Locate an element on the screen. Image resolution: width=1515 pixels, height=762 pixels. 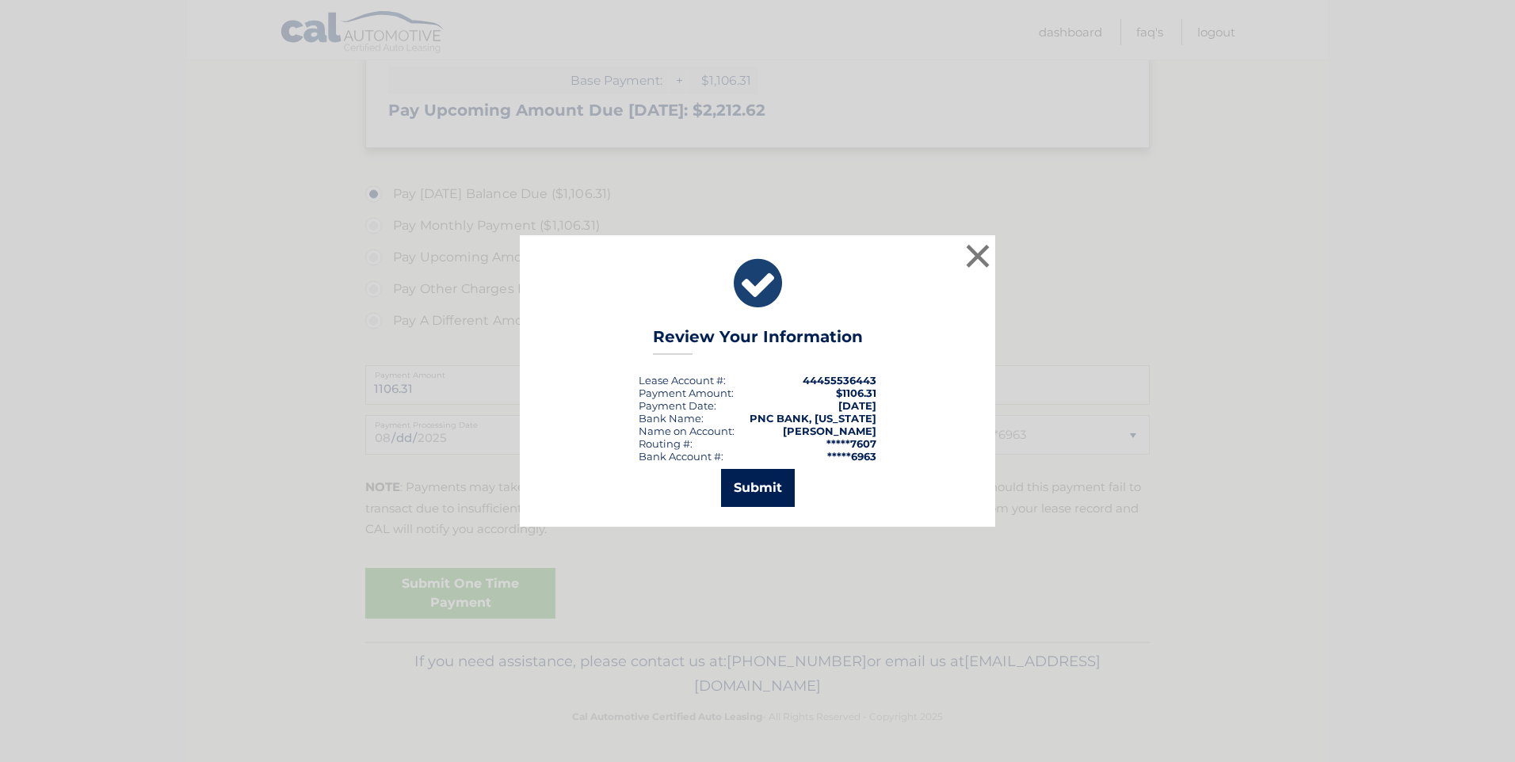
span: $1106.31 is located at coordinates (856, 393).